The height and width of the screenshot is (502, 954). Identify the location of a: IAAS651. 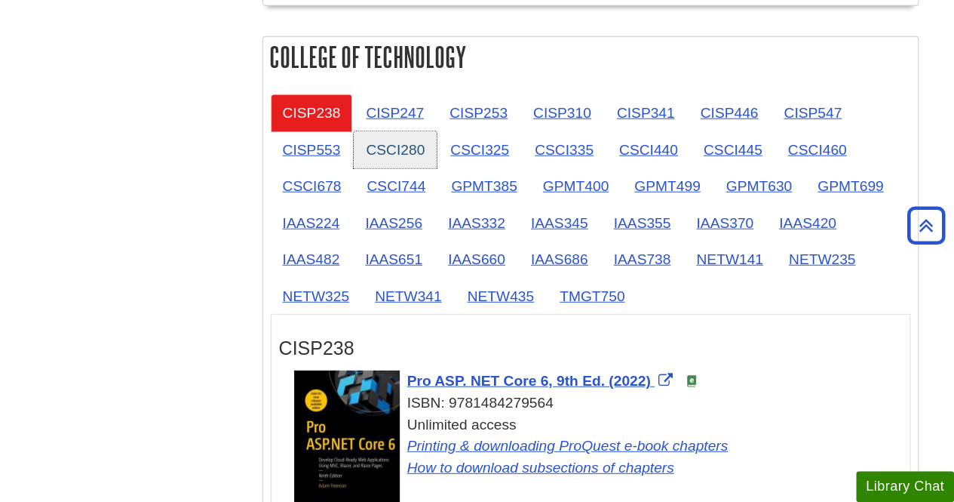
(394, 259).